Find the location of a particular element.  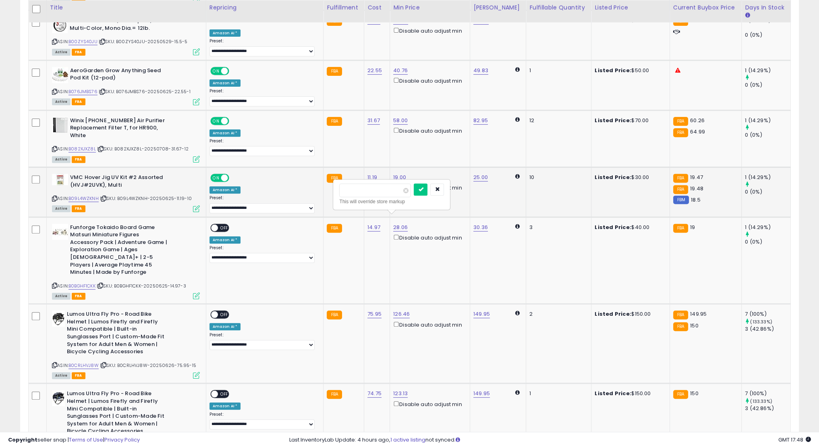

img: 51ATy11eluL._SL40_.jpg is located at coordinates (60, 75).